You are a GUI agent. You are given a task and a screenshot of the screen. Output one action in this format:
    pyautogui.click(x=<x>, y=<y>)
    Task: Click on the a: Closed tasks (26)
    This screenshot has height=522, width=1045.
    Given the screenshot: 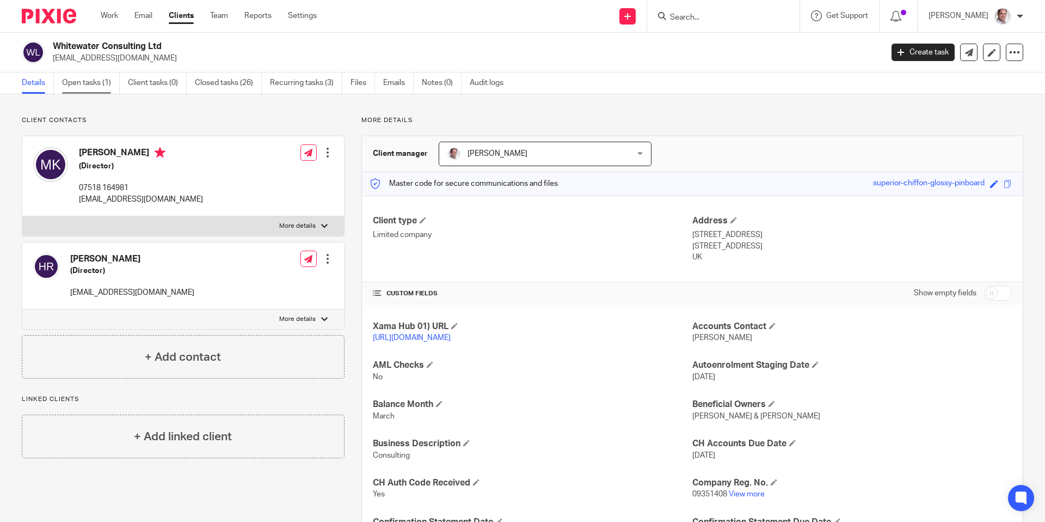 What is the action you would take?
    pyautogui.click(x=228, y=83)
    